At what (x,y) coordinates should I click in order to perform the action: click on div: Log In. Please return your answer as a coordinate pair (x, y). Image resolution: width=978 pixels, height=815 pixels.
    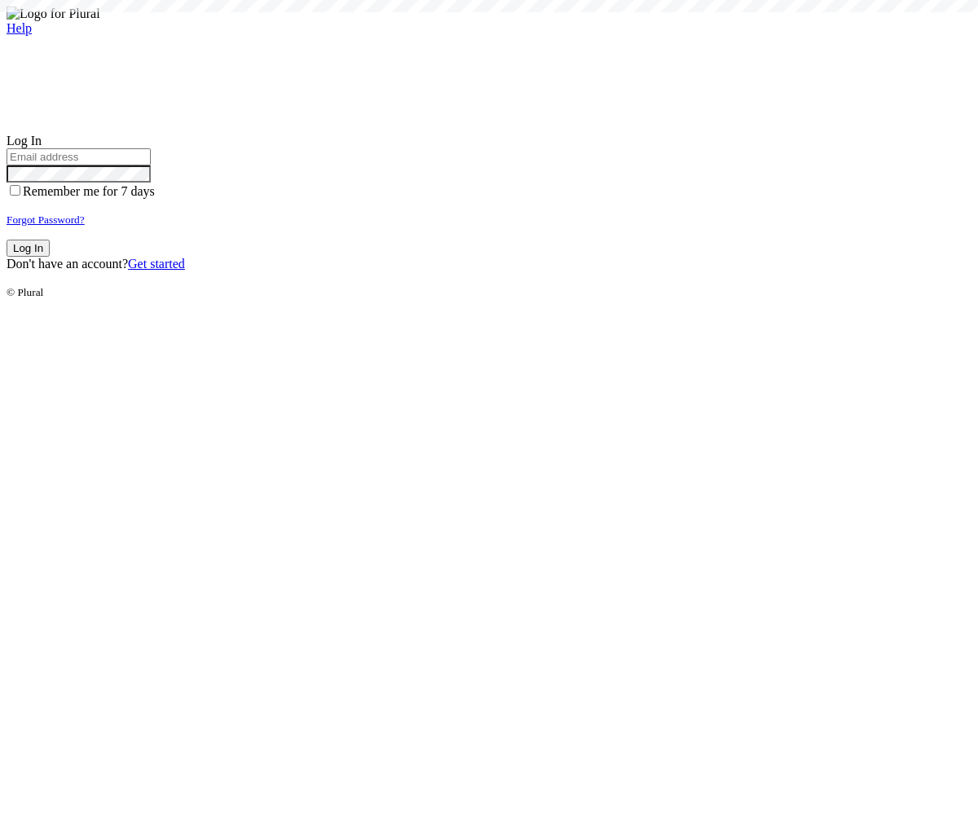
    Looking at the image, I should click on (489, 141).